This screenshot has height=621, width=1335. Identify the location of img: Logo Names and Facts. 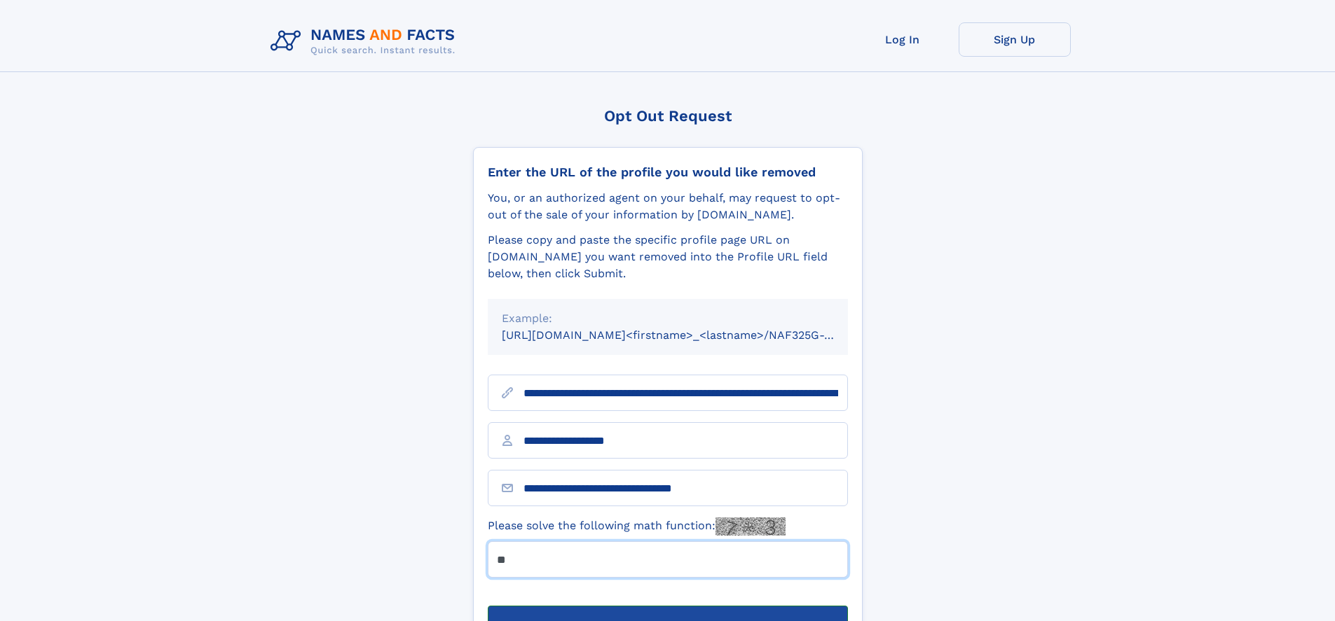
(366, 41).